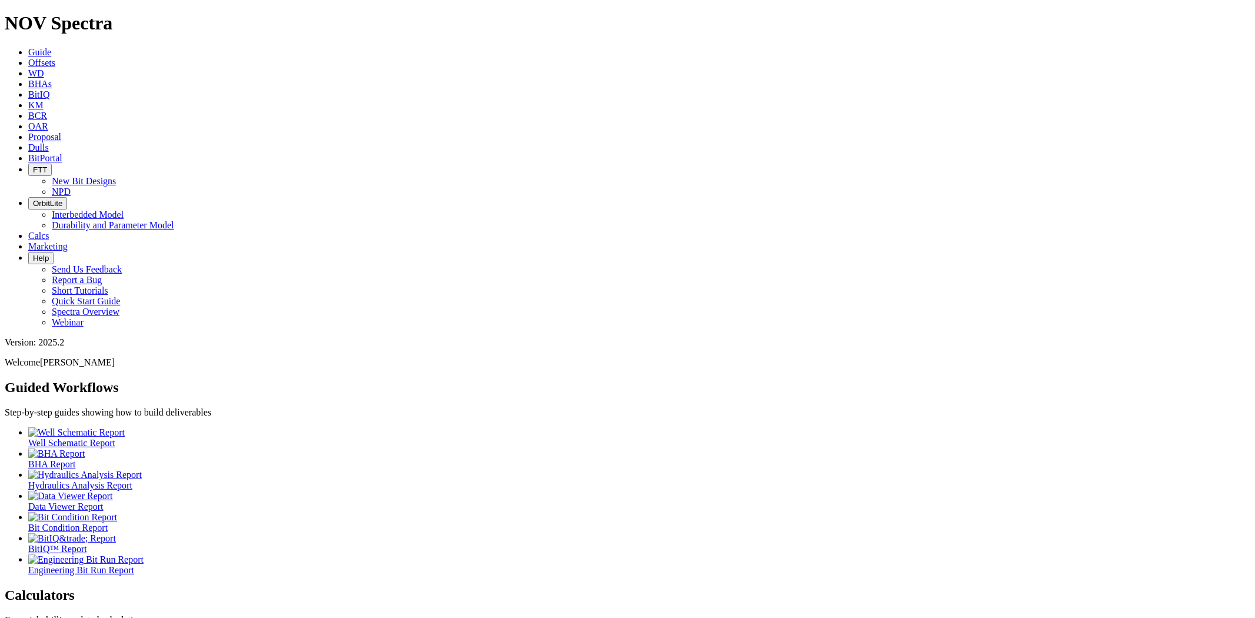 The image size is (1255, 618). What do you see at coordinates (627, 23) in the screenshot?
I see `h1: NOV Spectra` at bounding box center [627, 23].